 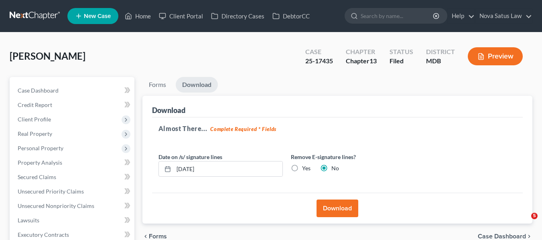 What do you see at coordinates (157, 85) in the screenshot?
I see `a: Forms` at bounding box center [157, 85].